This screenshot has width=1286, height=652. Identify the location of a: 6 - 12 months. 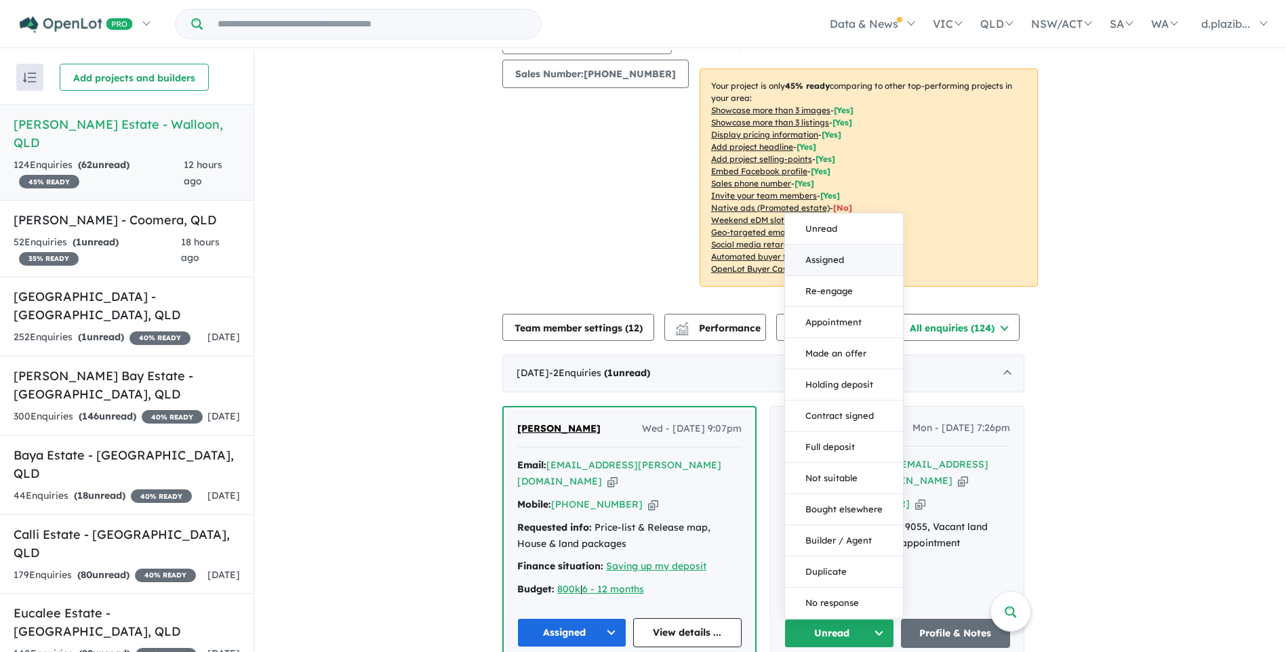
(613, 589).